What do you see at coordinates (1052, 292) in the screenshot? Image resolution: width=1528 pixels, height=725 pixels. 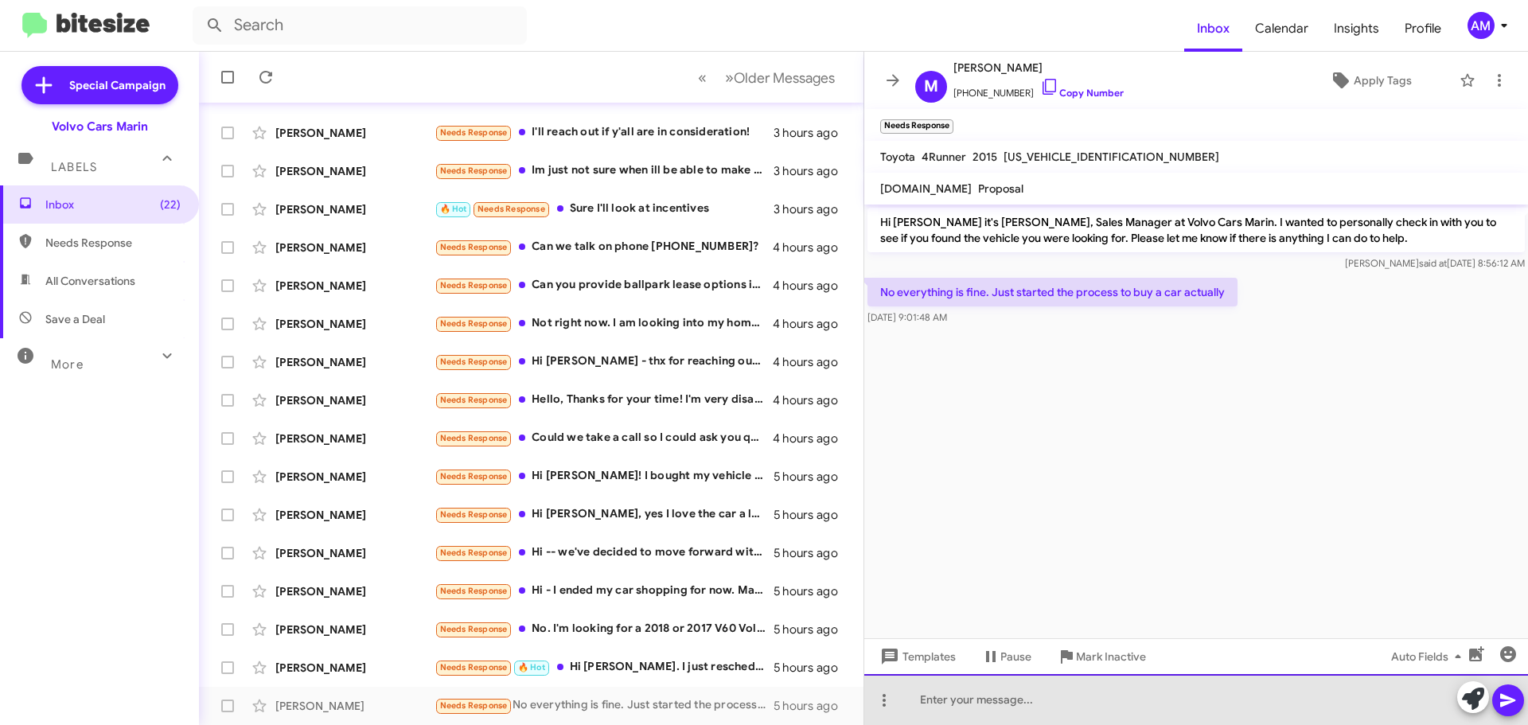 I see `p: No everything is fine. Just started the process to buy a car actually` at bounding box center [1052, 292].